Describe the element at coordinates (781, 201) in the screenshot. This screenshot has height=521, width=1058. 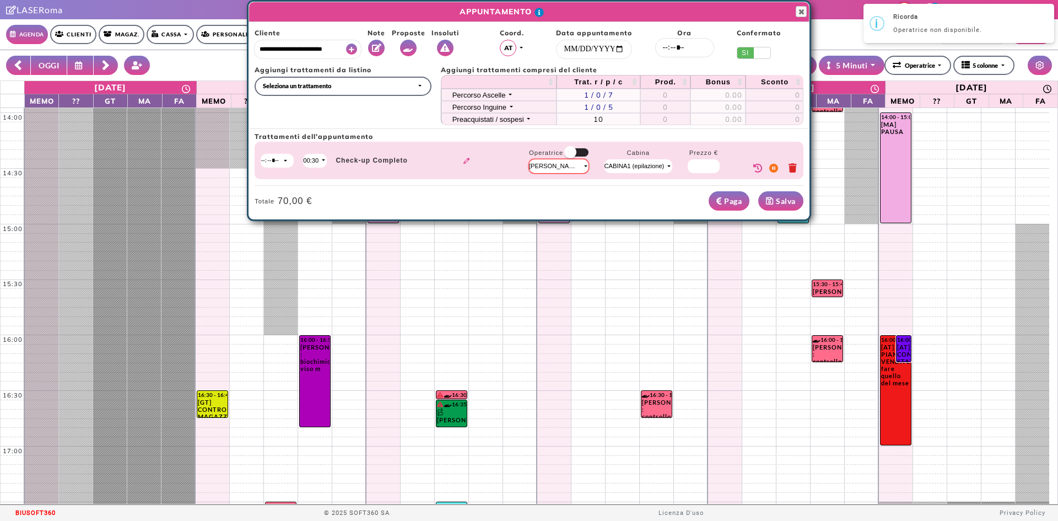
I see `button: Salva` at that location.